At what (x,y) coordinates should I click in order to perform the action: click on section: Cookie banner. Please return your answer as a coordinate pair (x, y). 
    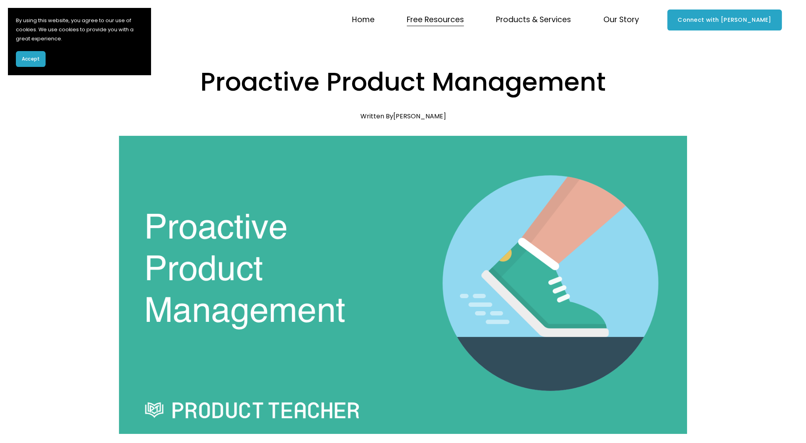
    Looking at the image, I should click on (79, 41).